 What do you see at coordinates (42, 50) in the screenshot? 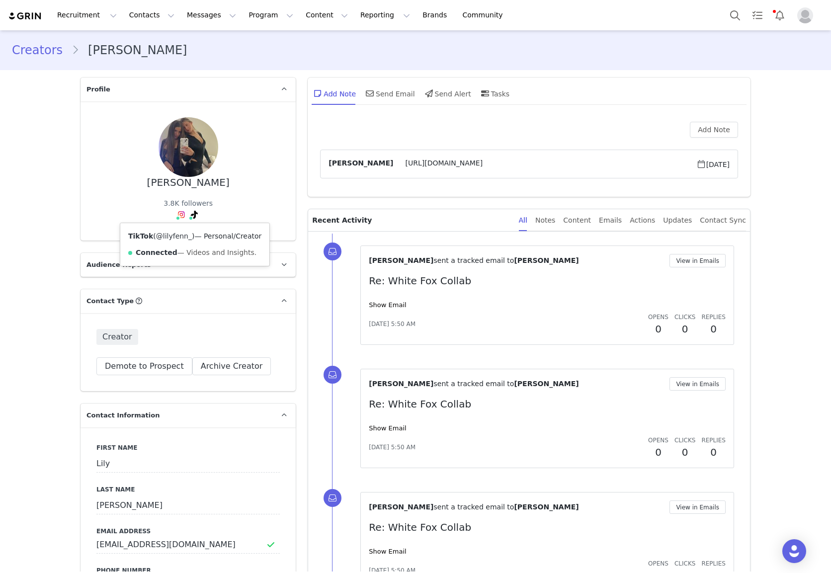
I see `a: Creators` at bounding box center [42, 50].